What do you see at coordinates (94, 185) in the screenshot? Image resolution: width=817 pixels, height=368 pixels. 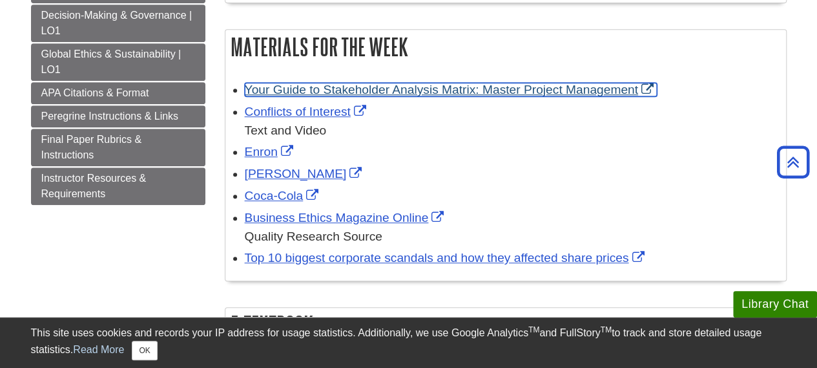 I see `span: Instructor Resources & Requirements` at bounding box center [94, 185].